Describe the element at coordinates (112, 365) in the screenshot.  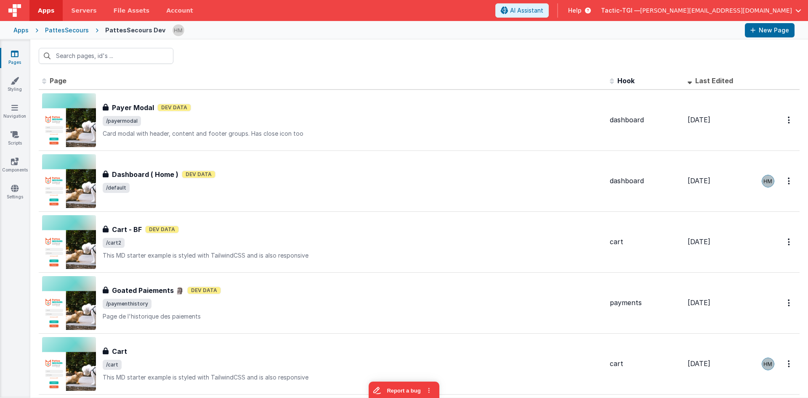
I see `span: /cart` at that location.